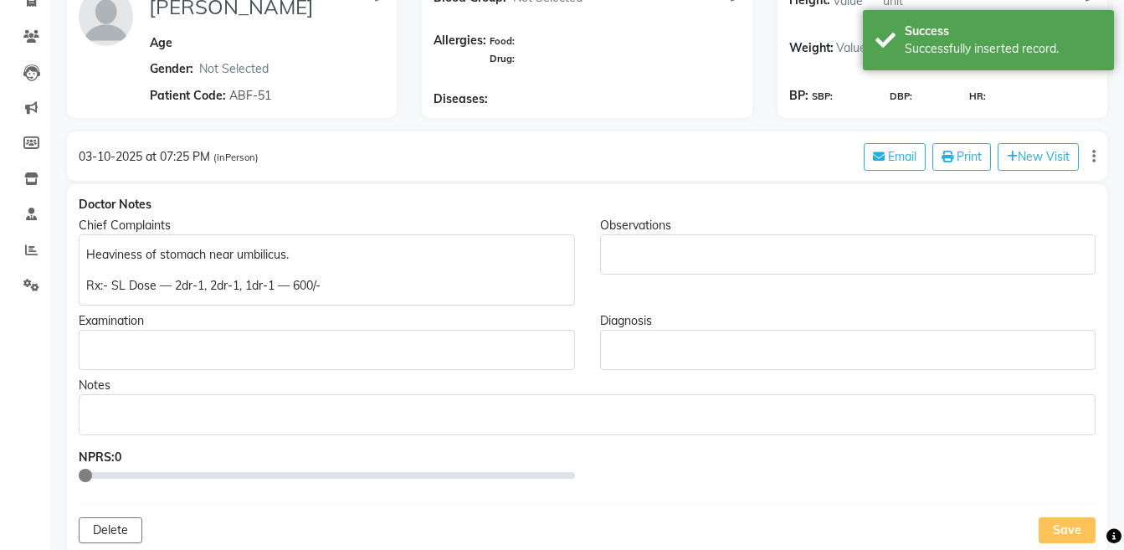  I want to click on div: NPRS:, so click(326, 457).